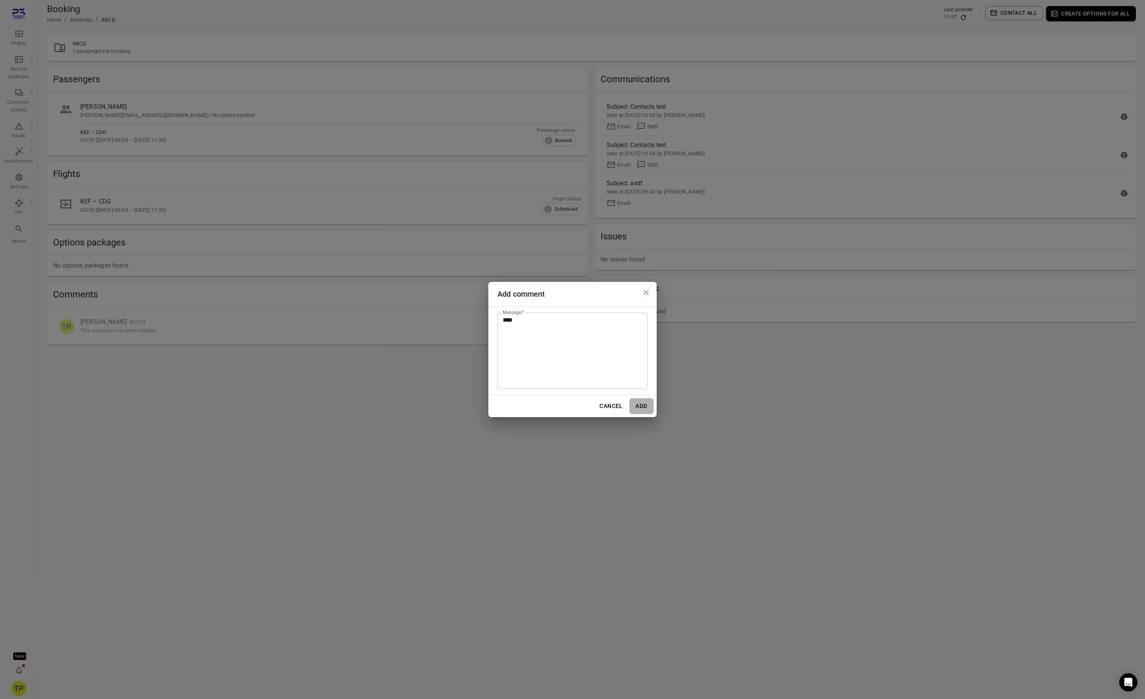 This screenshot has height=699, width=1145. What do you see at coordinates (646, 293) in the screenshot?
I see `button: Close dialog` at bounding box center [646, 293].